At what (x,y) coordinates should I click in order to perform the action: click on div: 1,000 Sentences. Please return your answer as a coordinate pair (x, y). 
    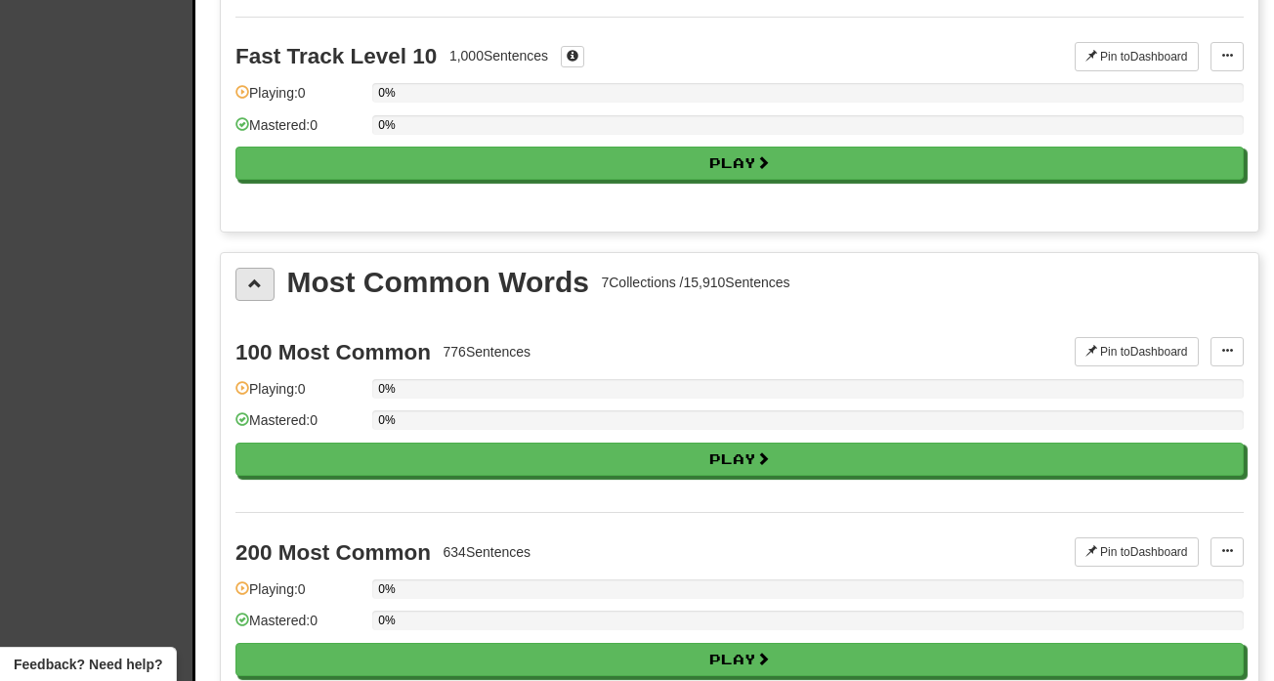
    Looking at the image, I should click on (498, 56).